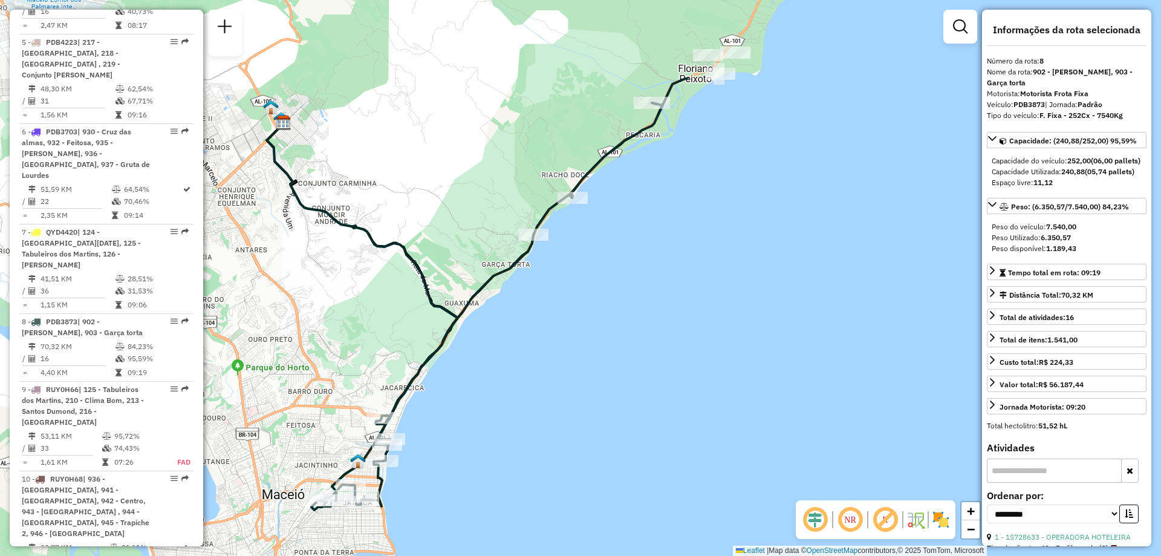  I want to click on div: Peso: (6.350,57/7.540,00) 84,23%, so click(1066, 238).